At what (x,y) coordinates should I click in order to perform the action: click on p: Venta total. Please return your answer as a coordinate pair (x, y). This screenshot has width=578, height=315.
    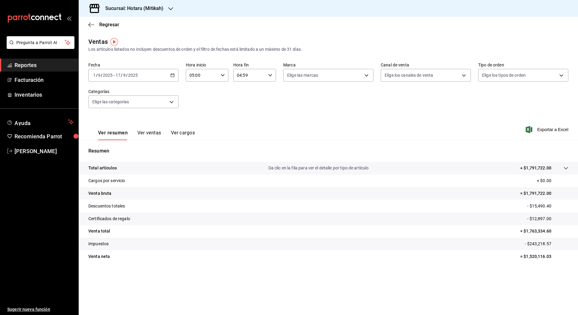
    Looking at the image, I should click on (99, 231).